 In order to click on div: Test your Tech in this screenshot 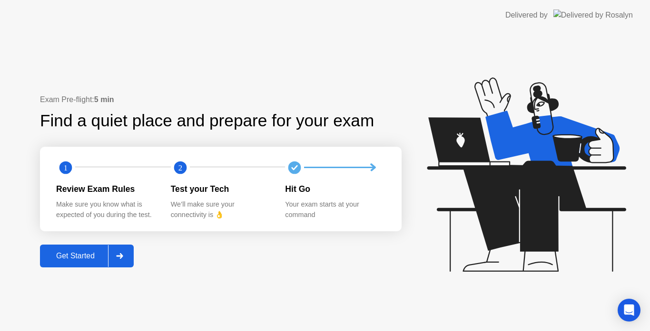, I will do `click(220, 189)`.